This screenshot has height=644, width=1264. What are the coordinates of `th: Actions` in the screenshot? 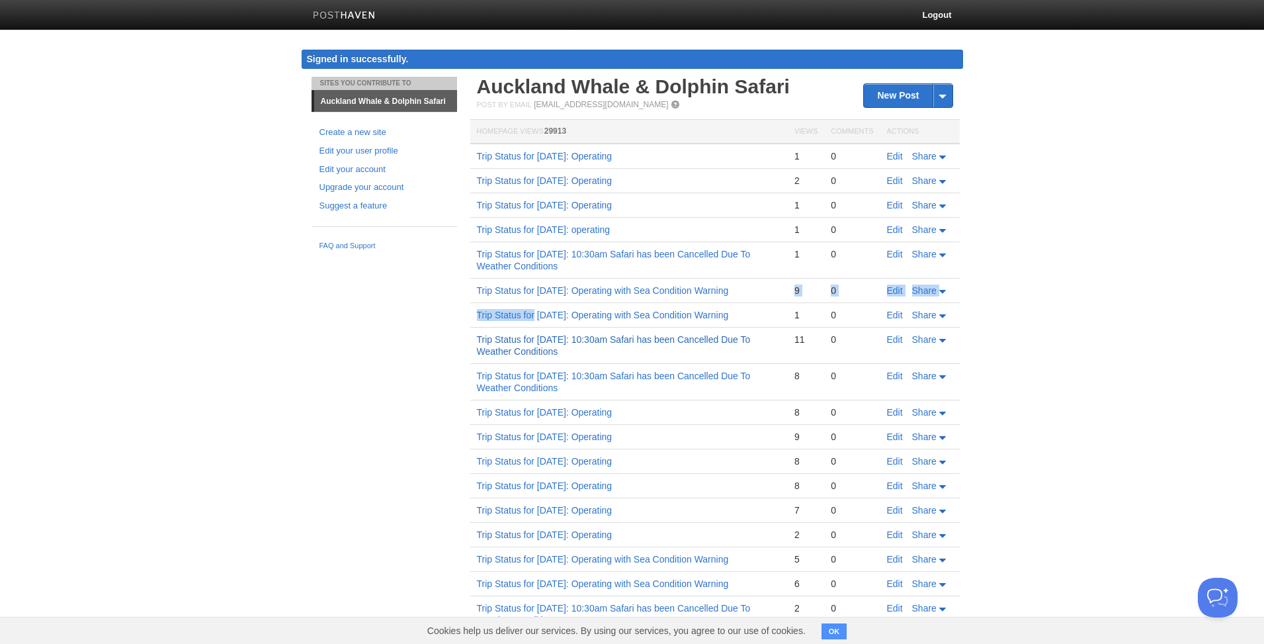 It's located at (920, 132).